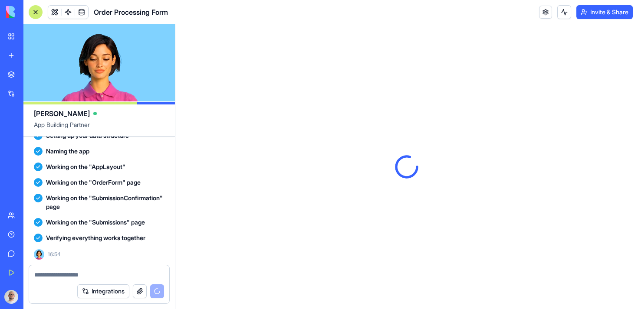  Describe the element at coordinates (604, 12) in the screenshot. I see `button: Invite & Share` at that location.